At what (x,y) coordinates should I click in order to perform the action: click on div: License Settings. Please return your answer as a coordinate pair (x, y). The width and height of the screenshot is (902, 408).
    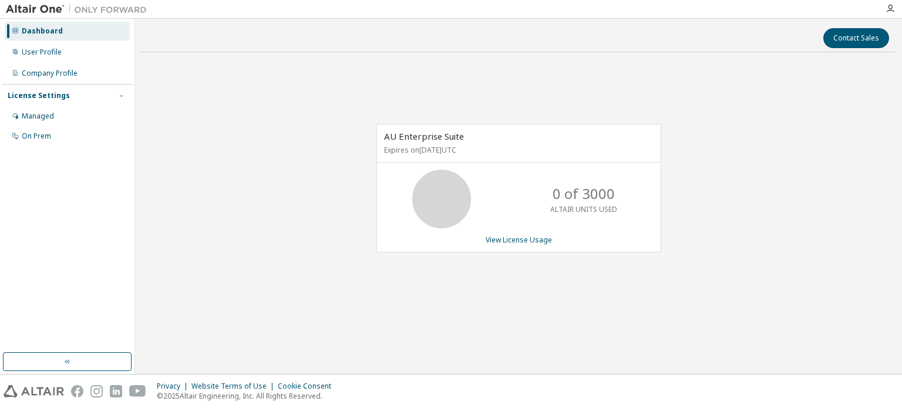
    Looking at the image, I should click on (39, 96).